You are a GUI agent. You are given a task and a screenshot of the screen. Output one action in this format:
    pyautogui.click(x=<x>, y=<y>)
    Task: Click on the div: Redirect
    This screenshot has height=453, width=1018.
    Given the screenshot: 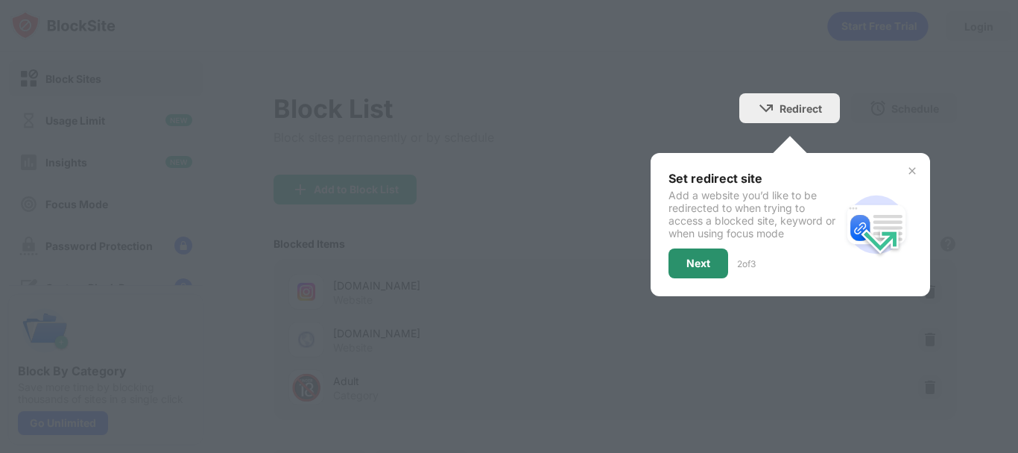 What is the action you would take?
    pyautogui.click(x=801, y=108)
    